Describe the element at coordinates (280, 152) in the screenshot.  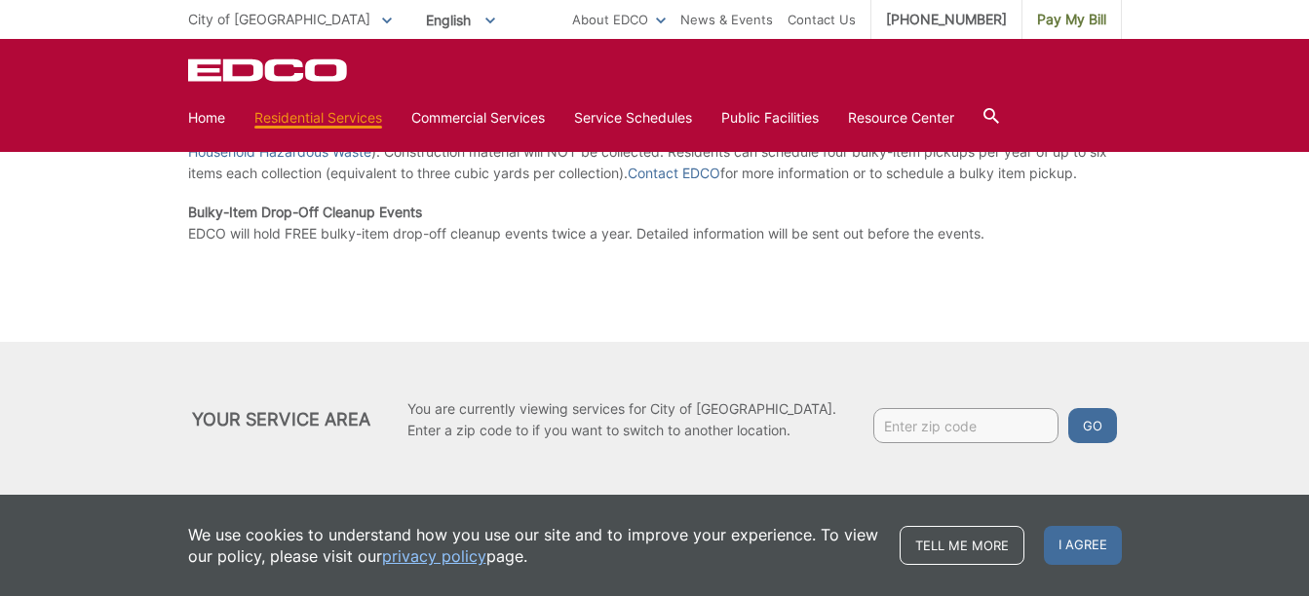
I see `a: Household Hazardous Waste` at that location.